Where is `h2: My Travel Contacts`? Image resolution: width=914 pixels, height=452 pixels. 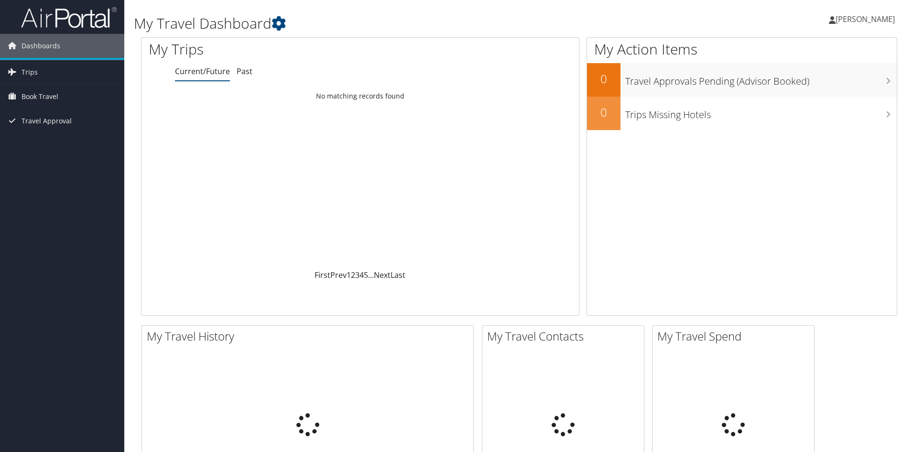
h2: My Travel Contacts is located at coordinates (566, 336).